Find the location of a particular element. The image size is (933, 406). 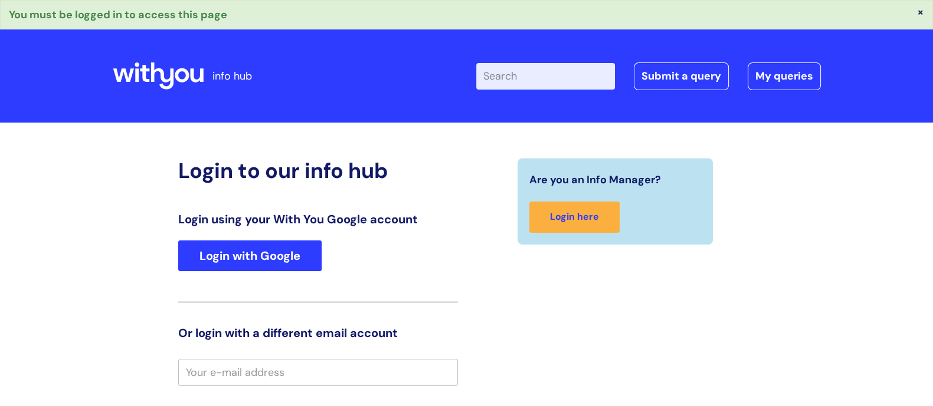

h3: Login using your With You Google account is located at coordinates (318, 219).